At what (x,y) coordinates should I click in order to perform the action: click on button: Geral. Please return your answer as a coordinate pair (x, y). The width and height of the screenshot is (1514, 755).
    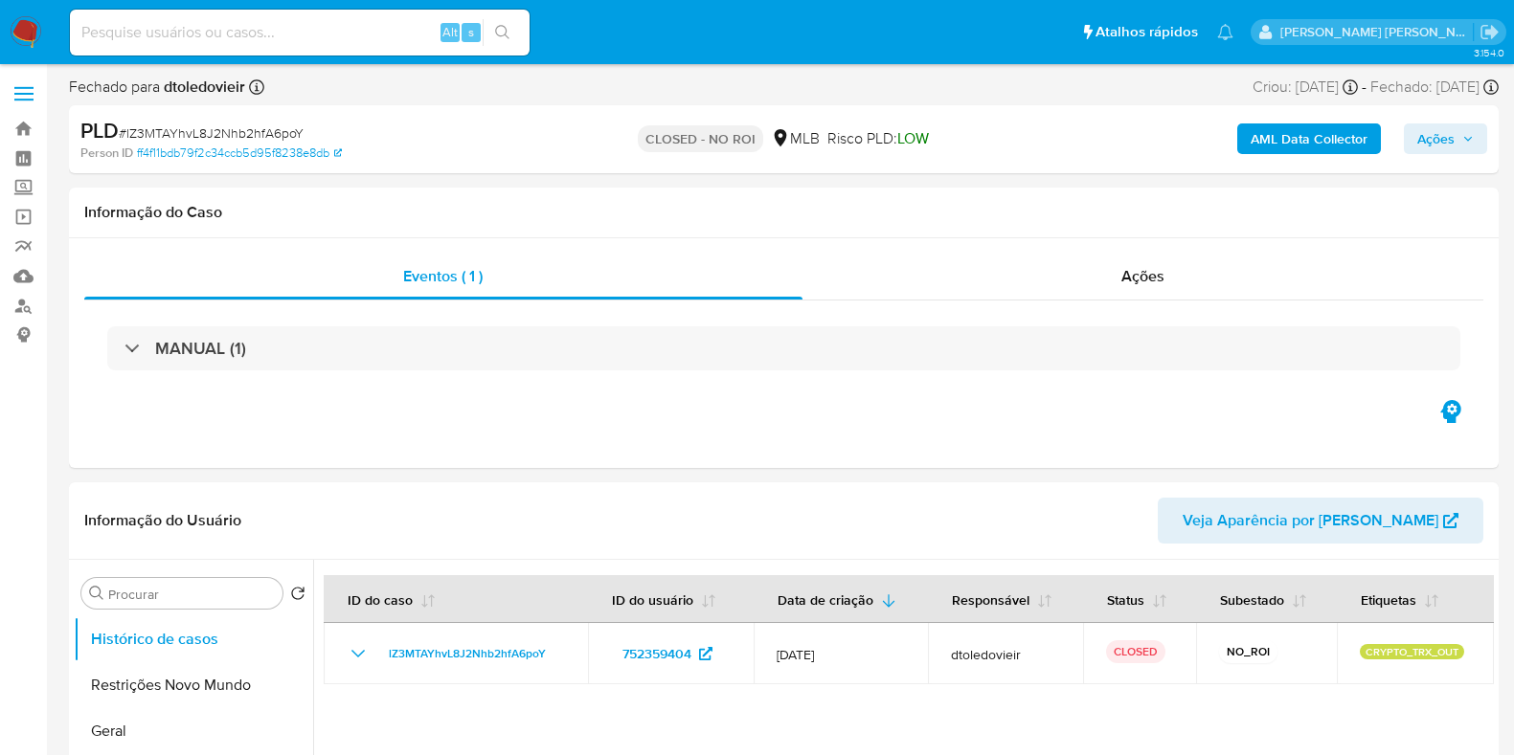
    Looking at the image, I should click on (193, 731).